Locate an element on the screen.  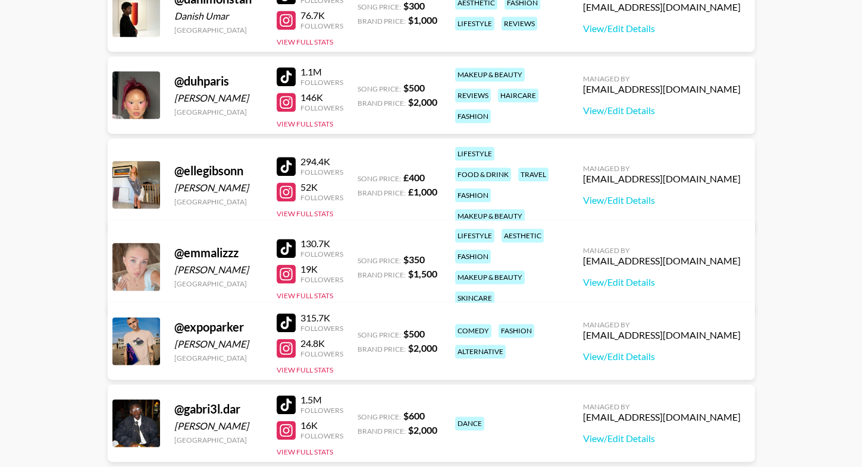
div: haircare is located at coordinates (518, 95).